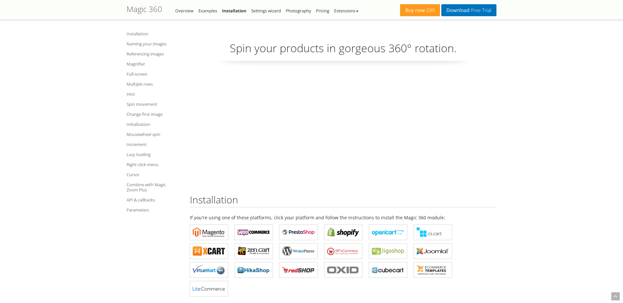 This screenshot has height=303, width=623. I want to click on a: Examples, so click(208, 11).